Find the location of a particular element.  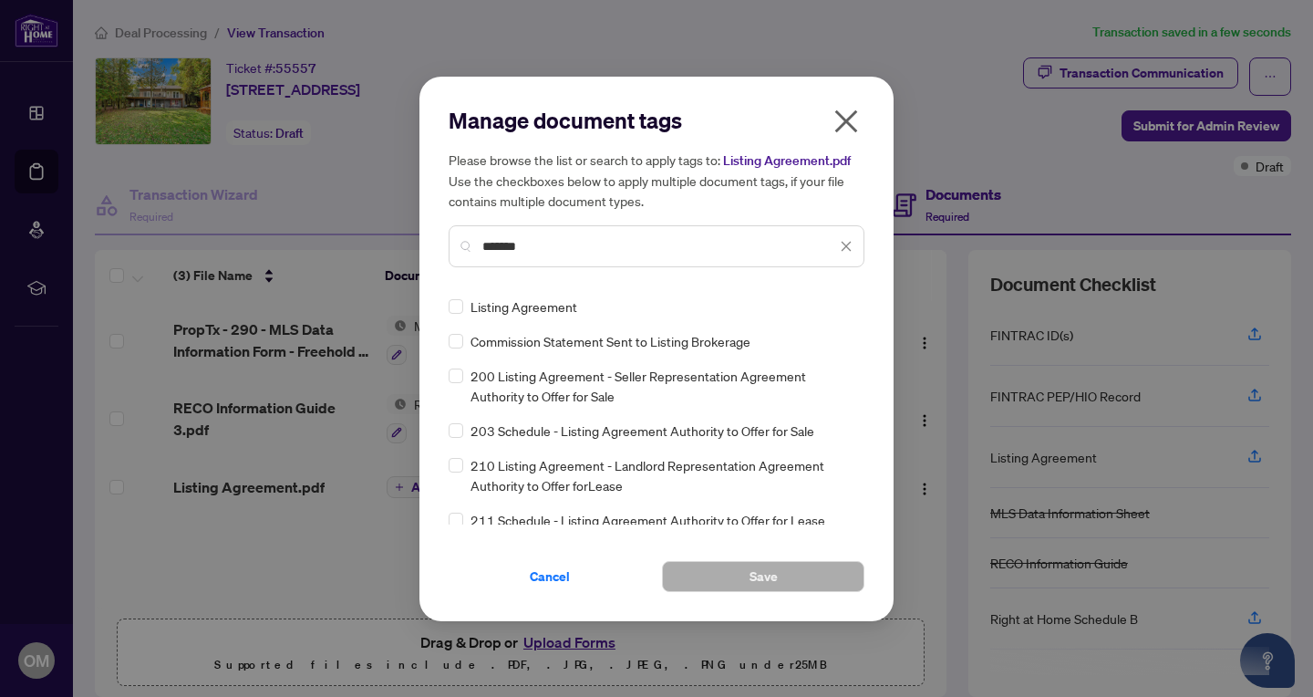

span: 211 Schedule - Listing Agreement Authority to Offer for Lease is located at coordinates (647, 520).